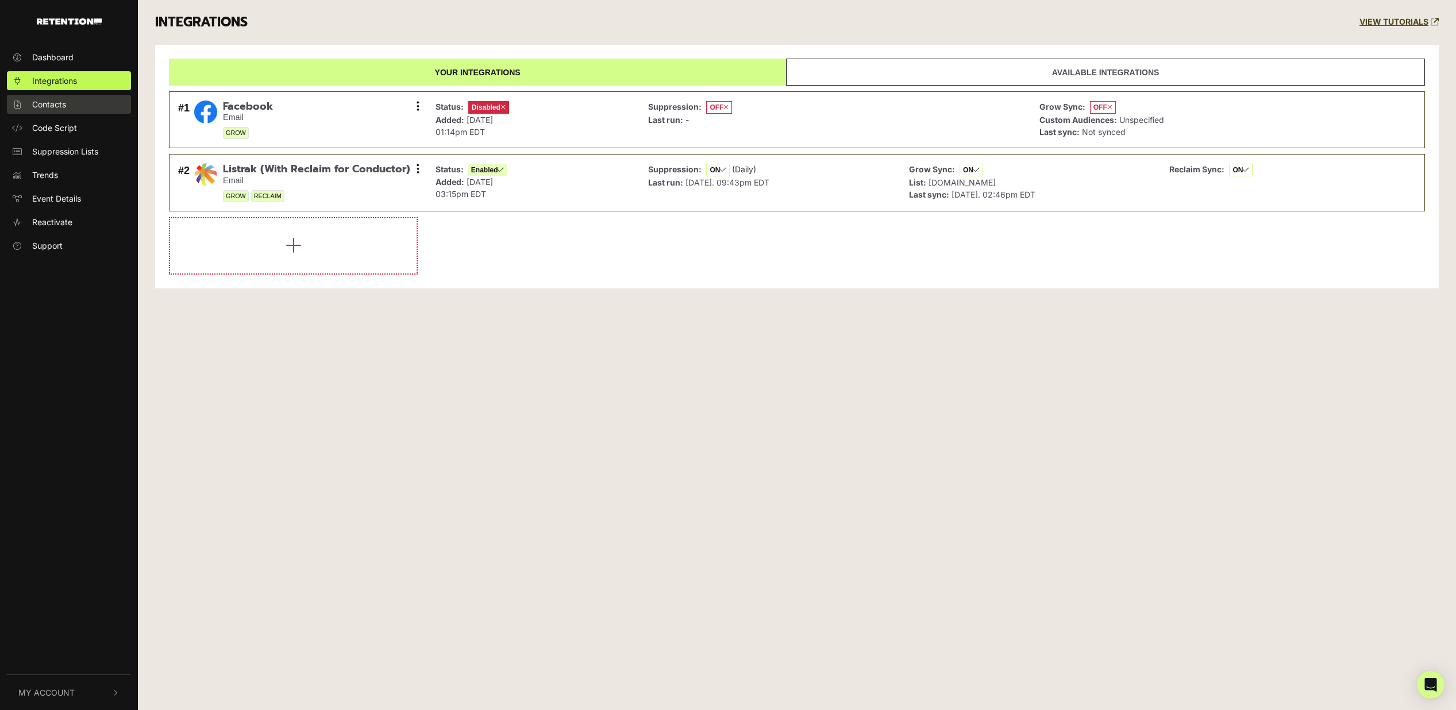  I want to click on img: Listrak (With Reclaim for Conductor), so click(206, 174).